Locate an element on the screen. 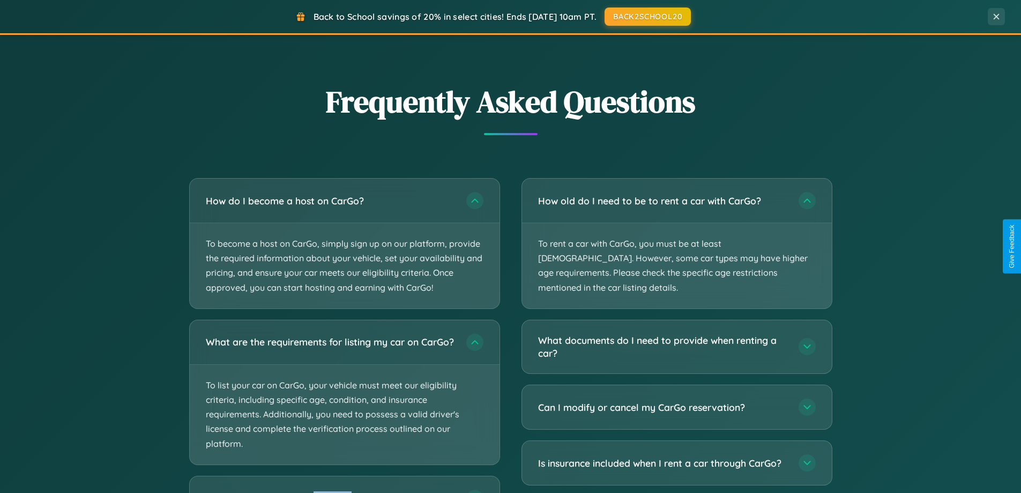 The image size is (1021, 493). h3: What documents do I need to provide when renting a car? is located at coordinates (663, 346).